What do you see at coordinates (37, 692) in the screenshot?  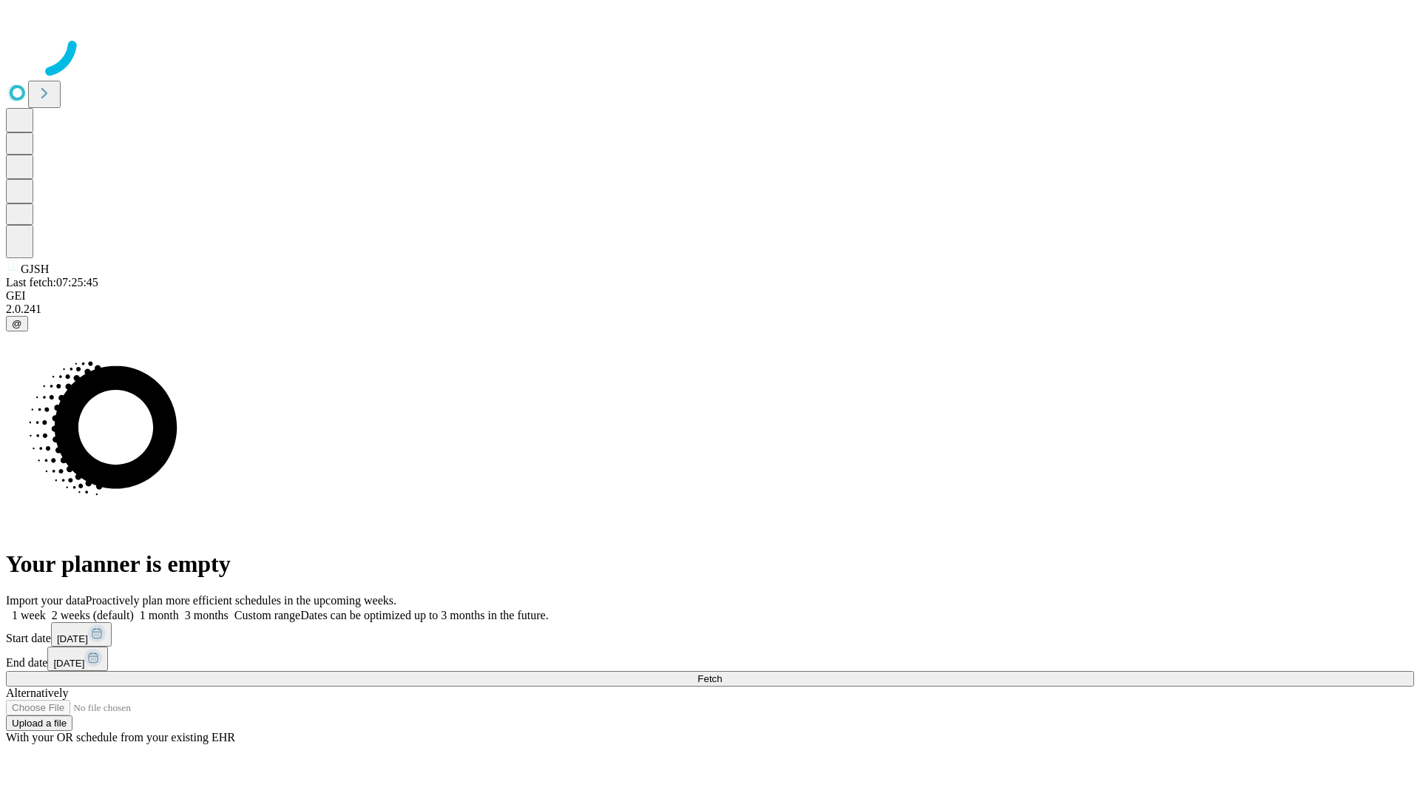 I see `span: Alternatively` at bounding box center [37, 692].